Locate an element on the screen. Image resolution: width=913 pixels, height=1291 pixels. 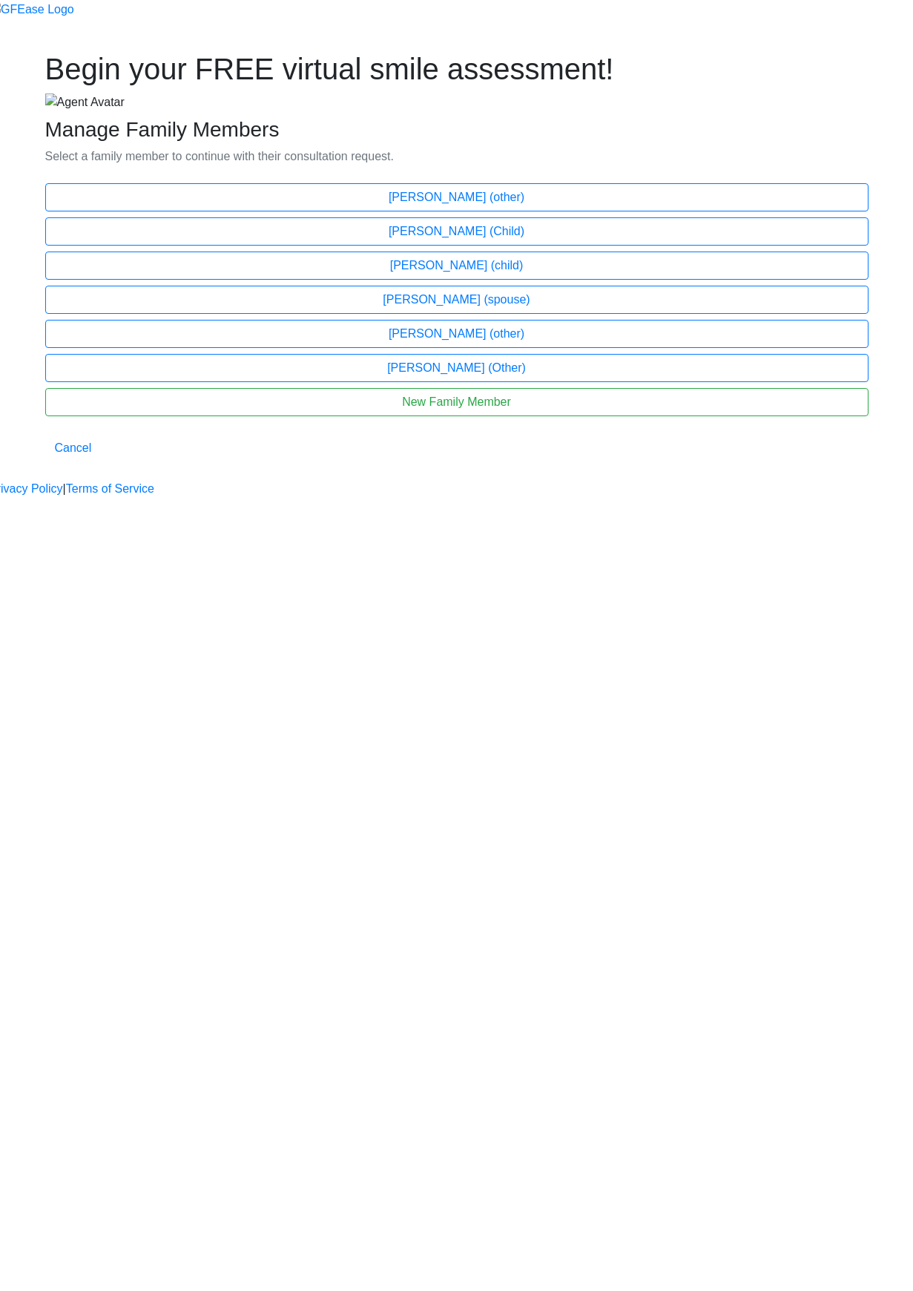
button: New Family Member is located at coordinates (457, 402).